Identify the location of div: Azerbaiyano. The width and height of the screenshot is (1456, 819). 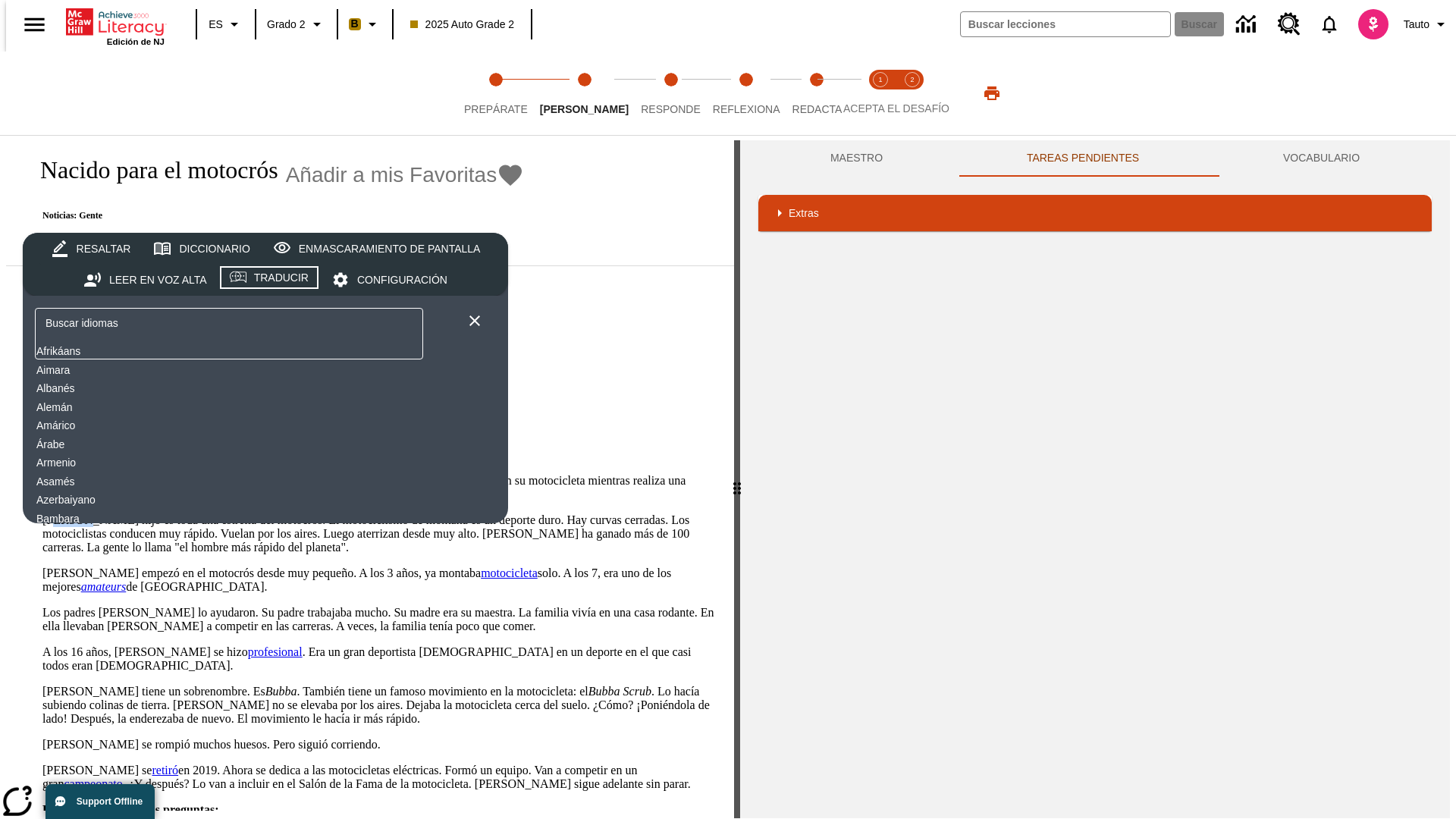
(66, 500).